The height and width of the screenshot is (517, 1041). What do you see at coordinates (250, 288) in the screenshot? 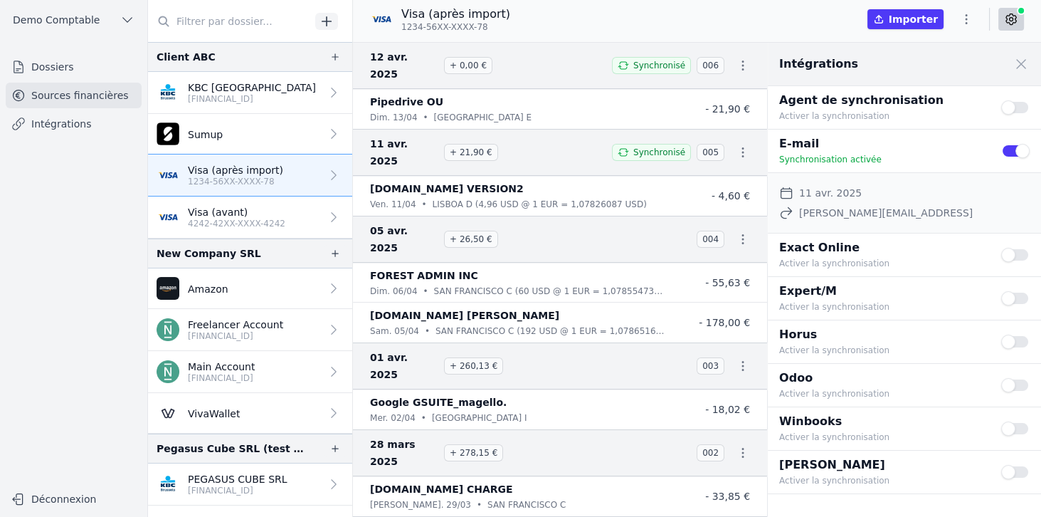
I see `a: Amazon` at bounding box center [250, 288].